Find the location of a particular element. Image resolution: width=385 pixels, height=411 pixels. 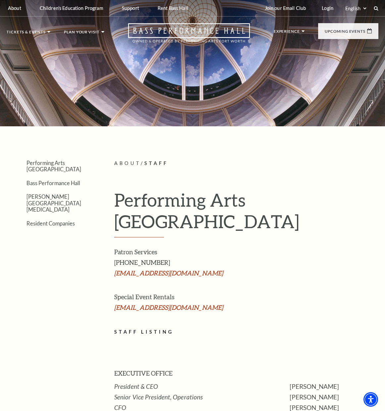

p: Upcoming Events is located at coordinates (345, 33).